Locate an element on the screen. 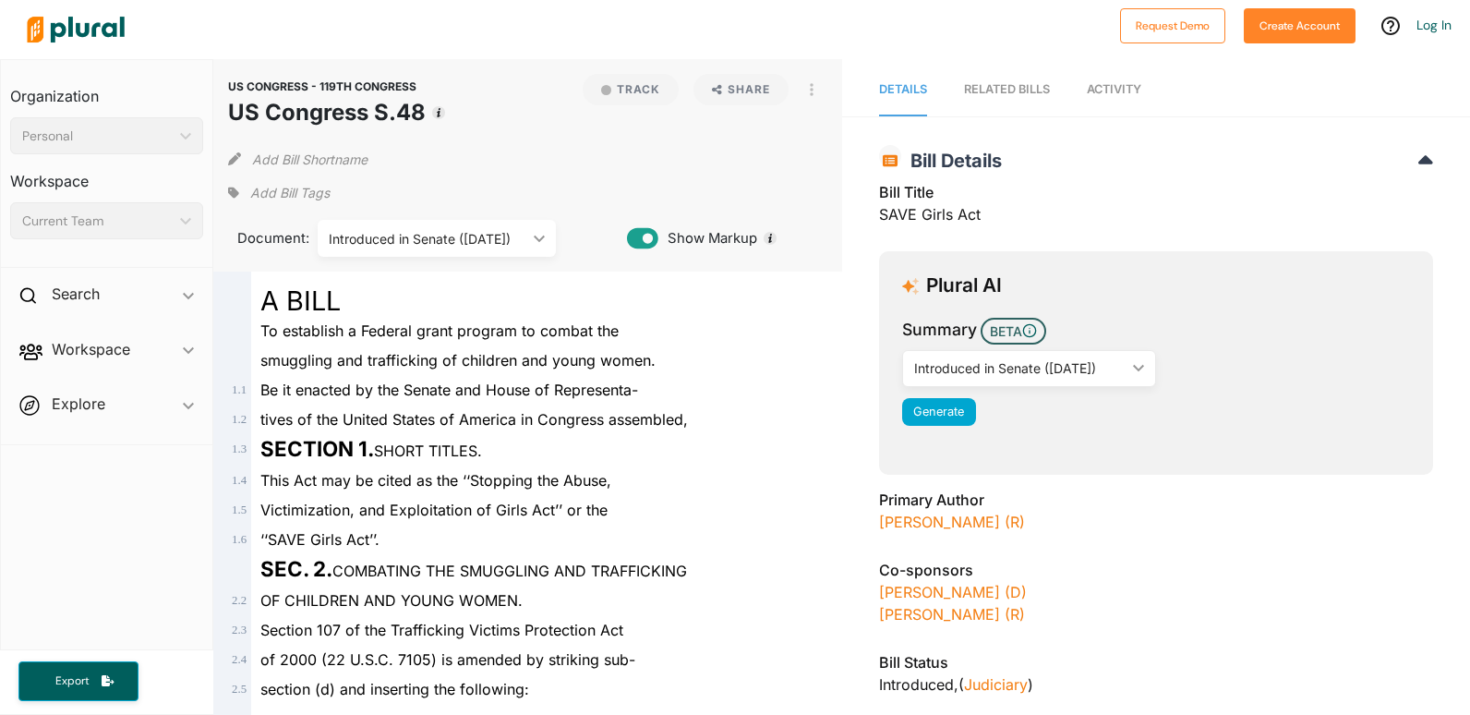 The image size is (1470, 715). span: smuggling and trafficking of children and young women. is located at coordinates (458, 360).